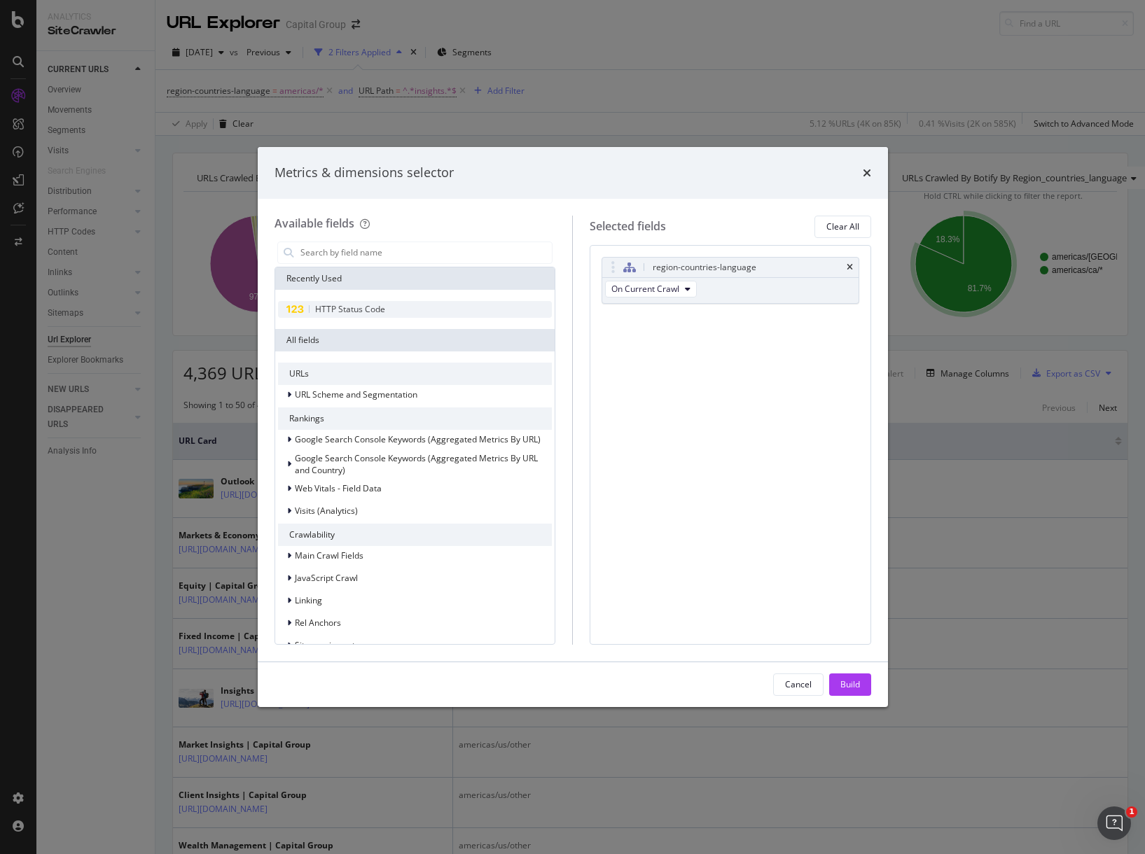 The height and width of the screenshot is (854, 1145). I want to click on span: Linking, so click(308, 600).